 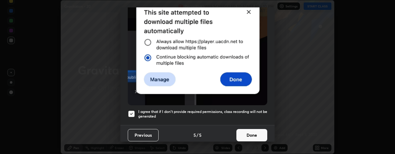 What do you see at coordinates (252, 135) in the screenshot?
I see `button: Done` at bounding box center [252, 135].